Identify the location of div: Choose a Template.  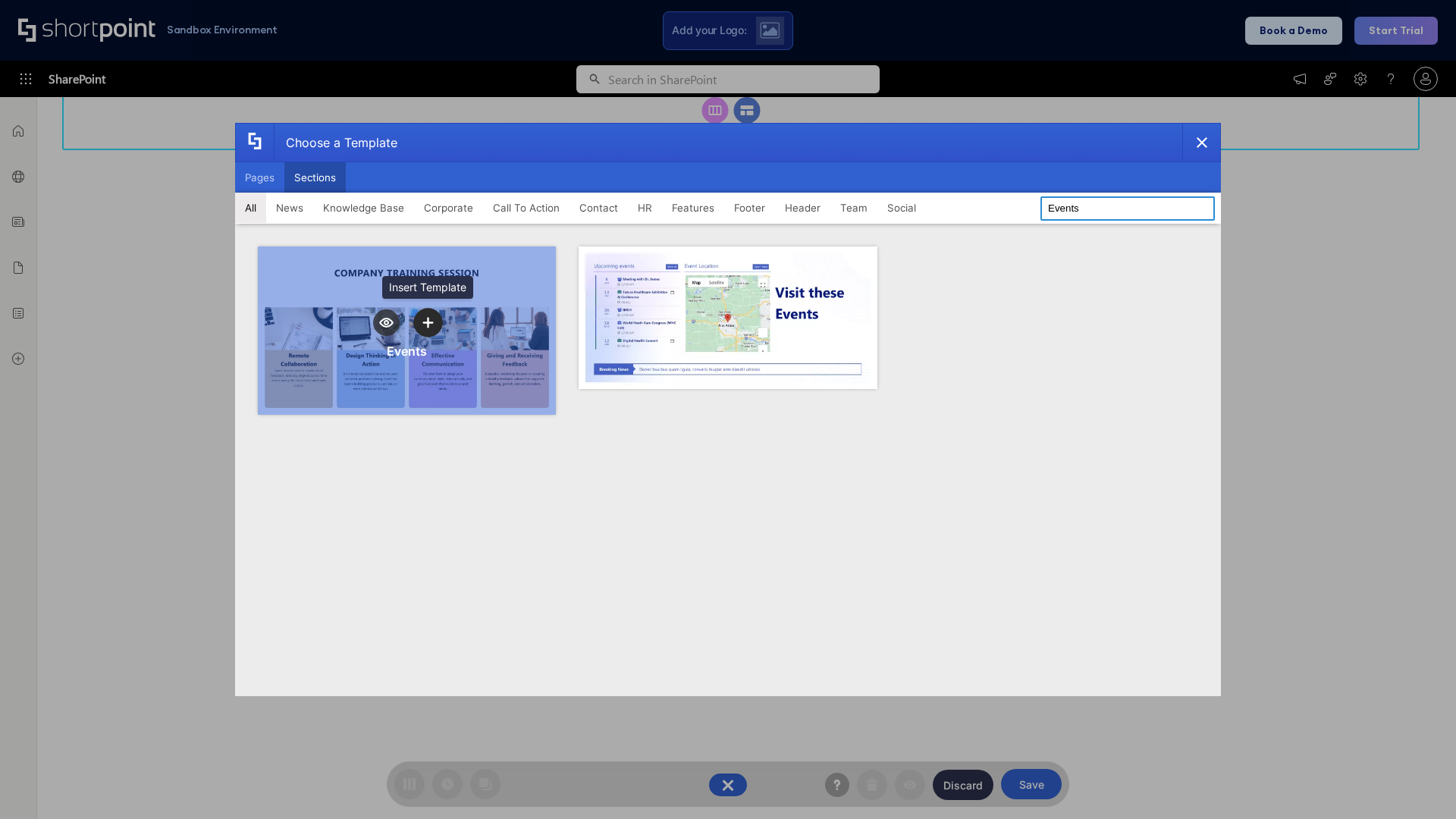
(335, 143).